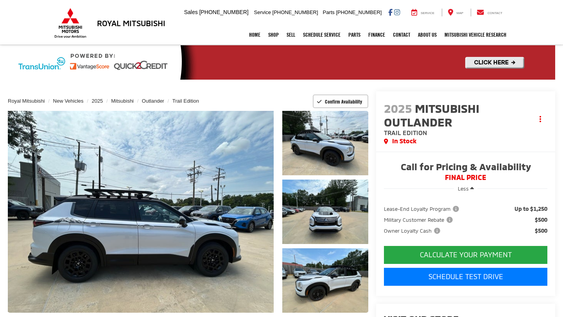 This screenshot has width=563, height=317. What do you see at coordinates (540, 119) in the screenshot?
I see `span: dropdown dots` at bounding box center [540, 119].